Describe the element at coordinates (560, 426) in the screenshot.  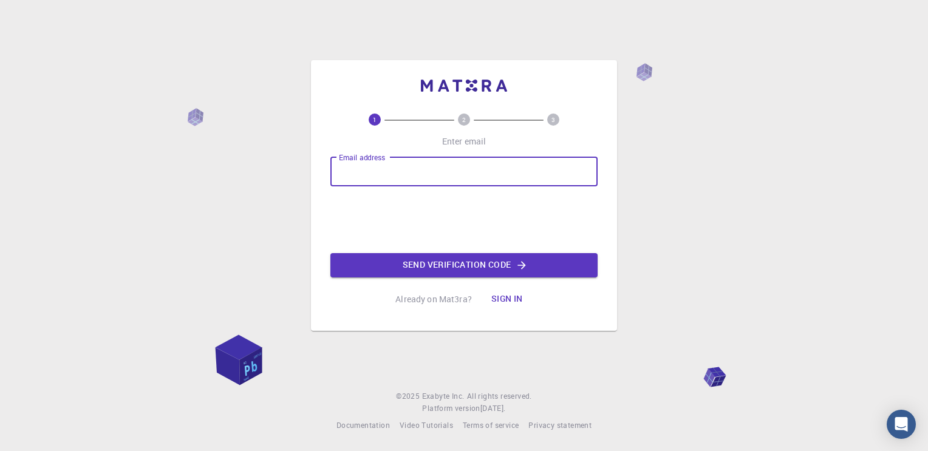
I see `a: Privacy statement` at that location.